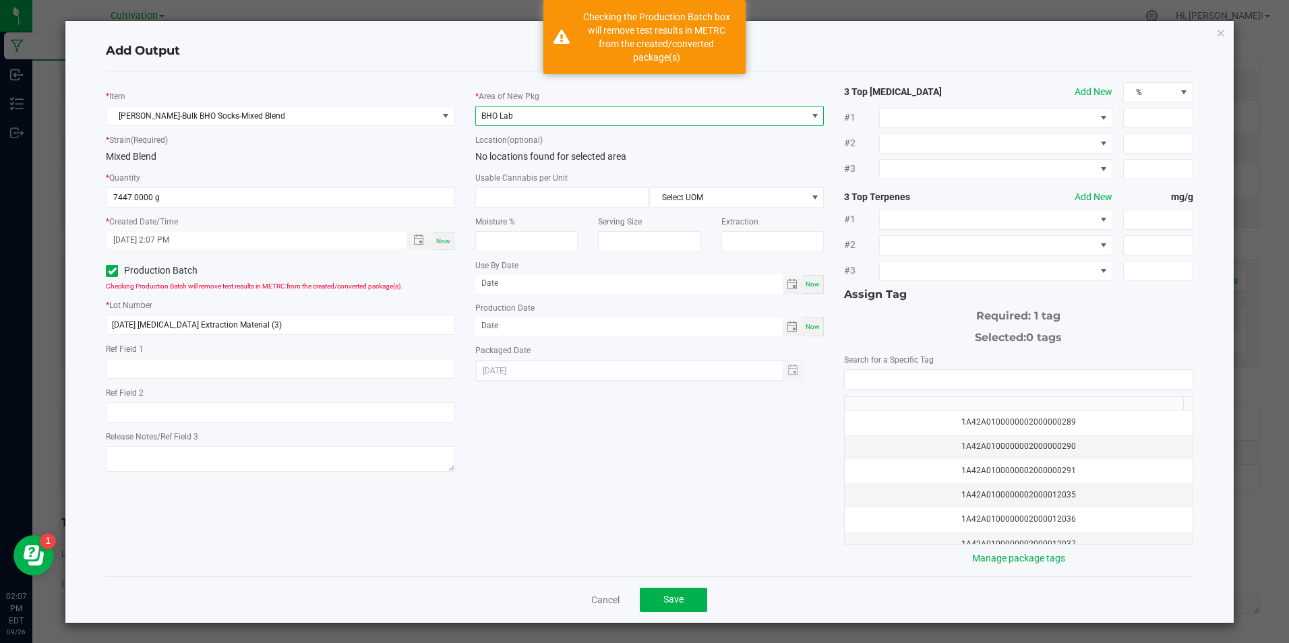 The height and width of the screenshot is (643, 1289). Describe the element at coordinates (1018, 314) in the screenshot. I see `div: Required: 1 tag` at that location.